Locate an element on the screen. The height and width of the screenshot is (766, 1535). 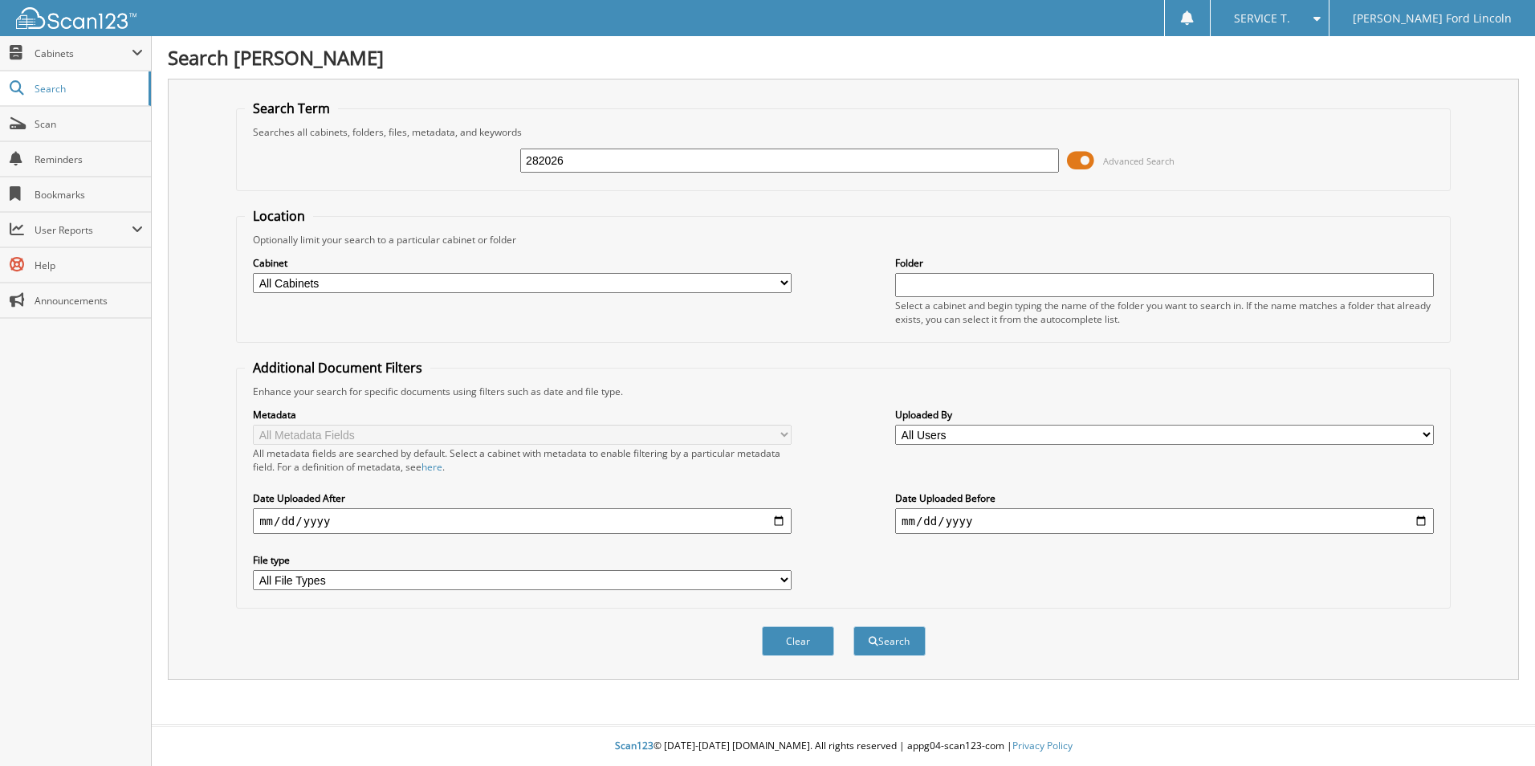
span: Search is located at coordinates (88, 88).